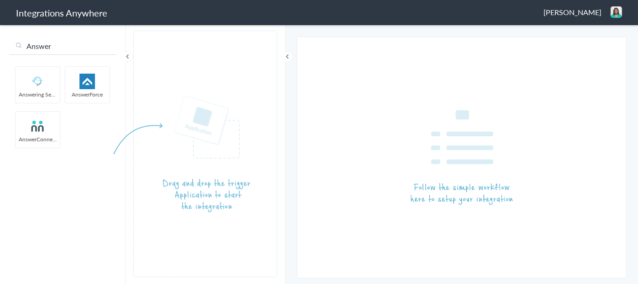 This screenshot has height=284, width=638. I want to click on span: AnswerForce, so click(87, 94).